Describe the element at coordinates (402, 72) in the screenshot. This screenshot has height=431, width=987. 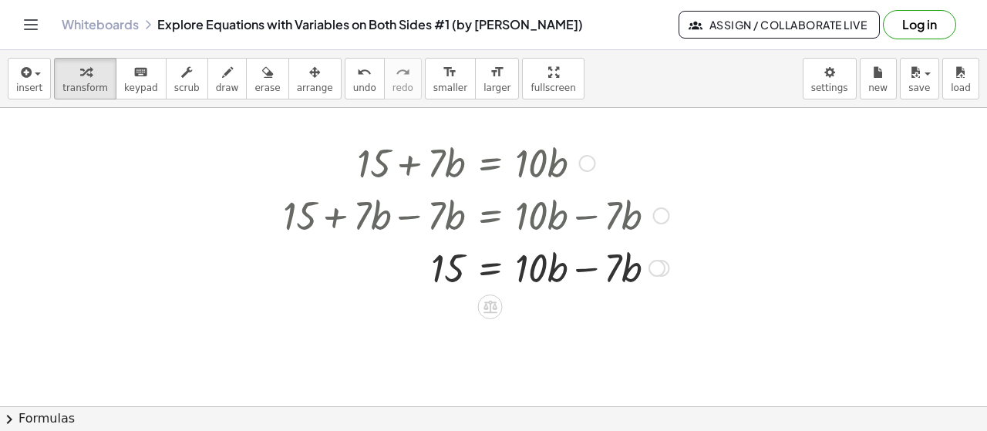
I see `i: redo` at that location.